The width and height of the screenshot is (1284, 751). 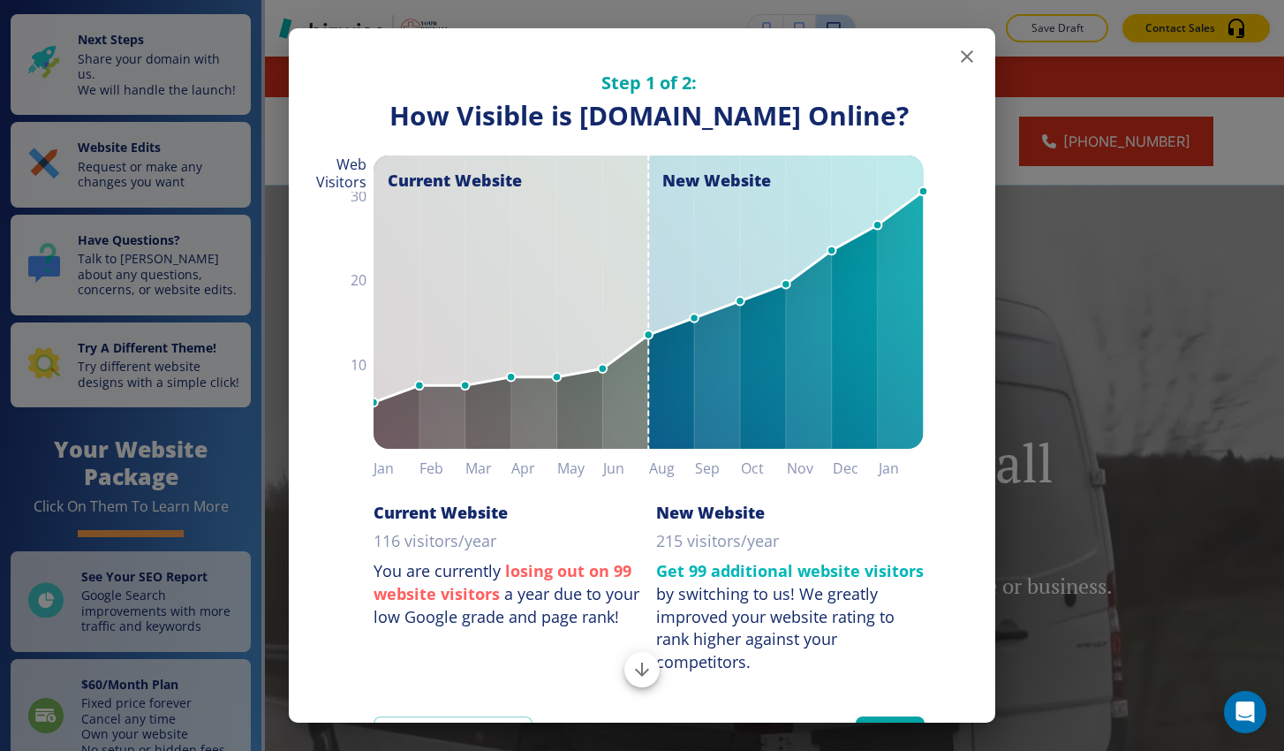 What do you see at coordinates (441, 512) in the screenshot?
I see `h6: Current Website` at bounding box center [441, 512].